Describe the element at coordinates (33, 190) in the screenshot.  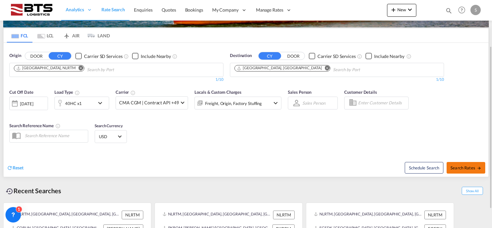
I see `div: Recent Searches` at that location.